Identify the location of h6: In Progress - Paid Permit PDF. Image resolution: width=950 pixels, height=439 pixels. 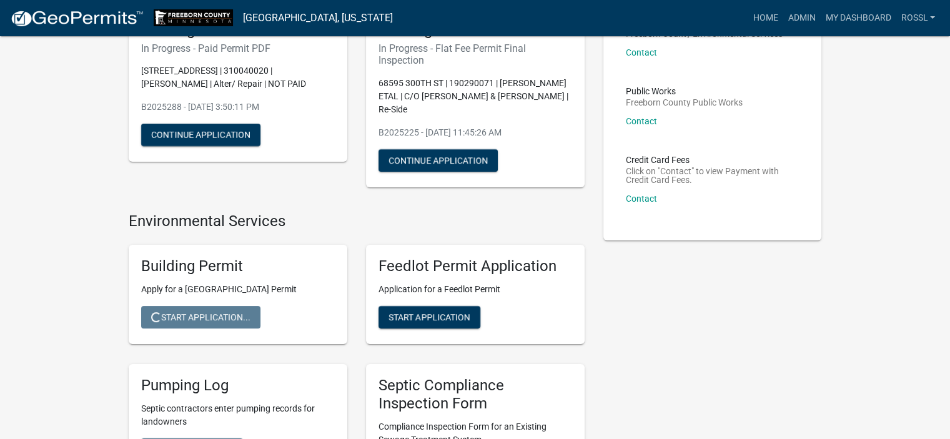
(238, 48).